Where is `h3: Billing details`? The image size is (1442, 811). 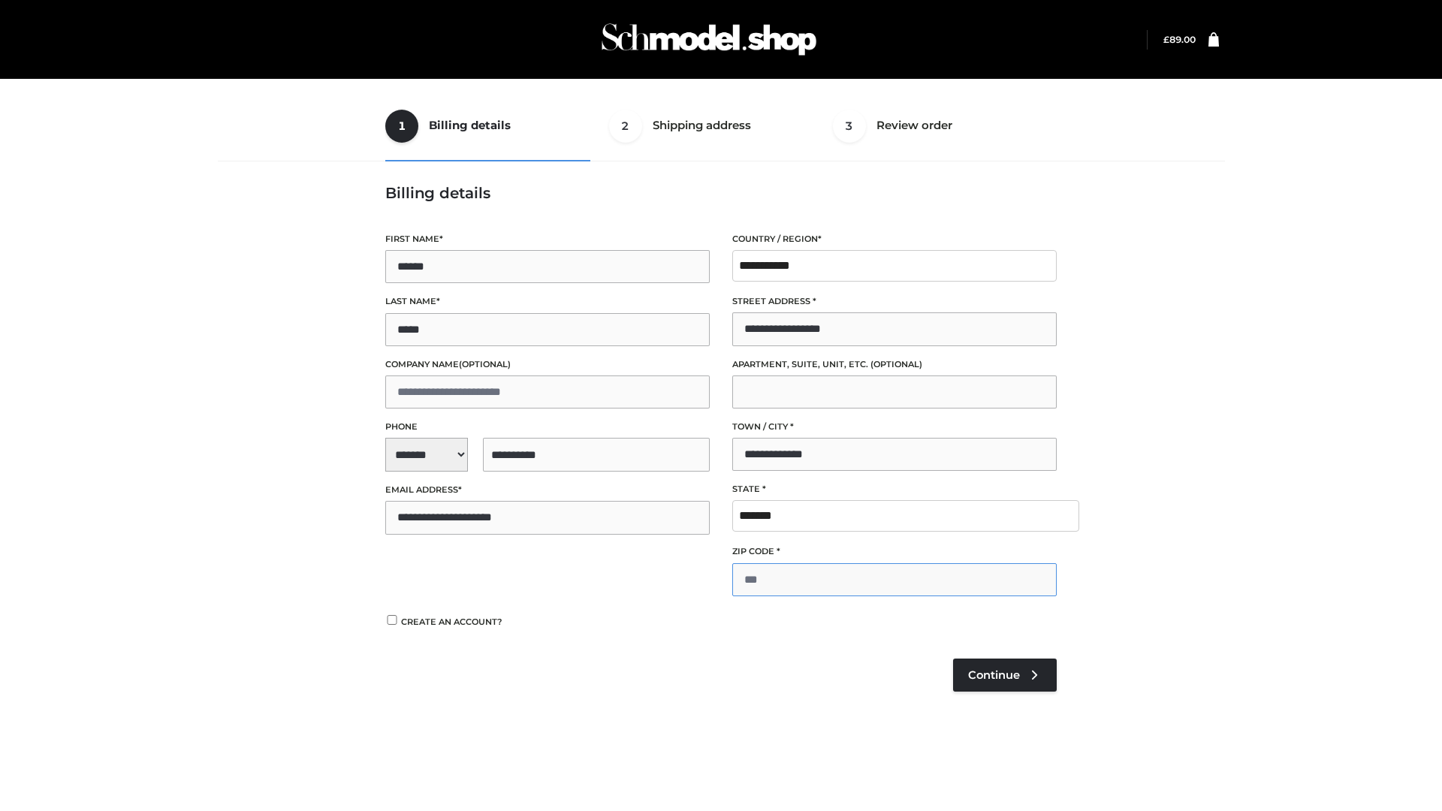
h3: Billing details is located at coordinates (721, 193).